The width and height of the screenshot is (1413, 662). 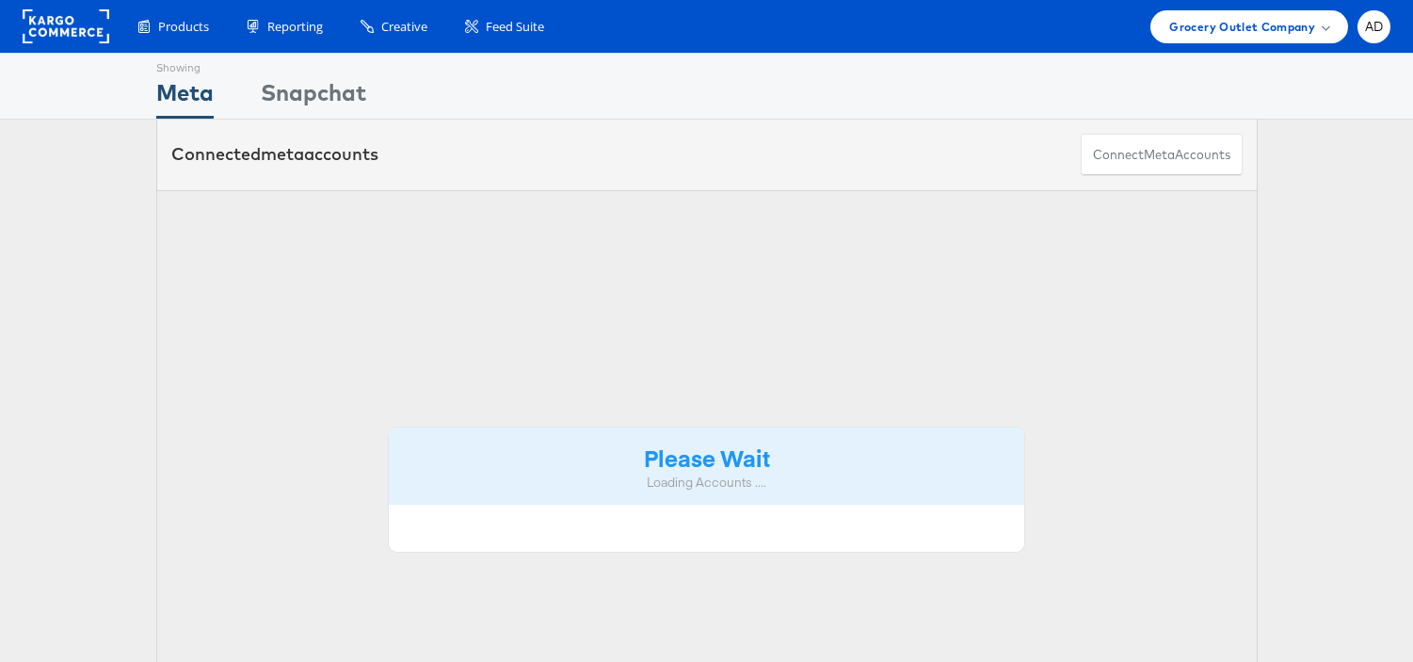 What do you see at coordinates (1374, 26) in the screenshot?
I see `span: AD` at bounding box center [1374, 26].